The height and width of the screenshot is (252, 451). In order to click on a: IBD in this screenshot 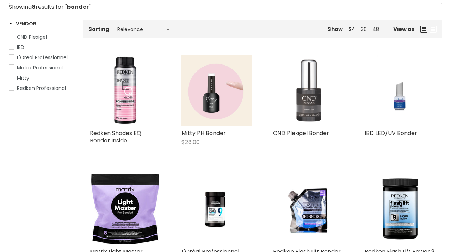, I will do `click(41, 47)`.